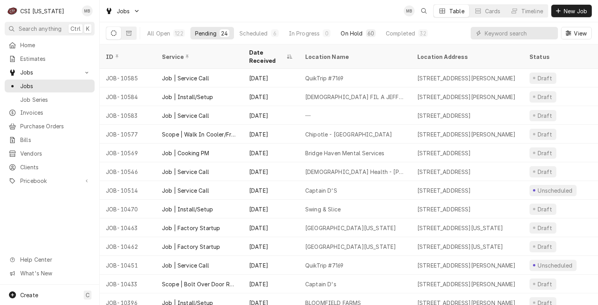  What do you see at coordinates (49, 180) in the screenshot?
I see `a: Go to Pricebook` at bounding box center [49, 180].